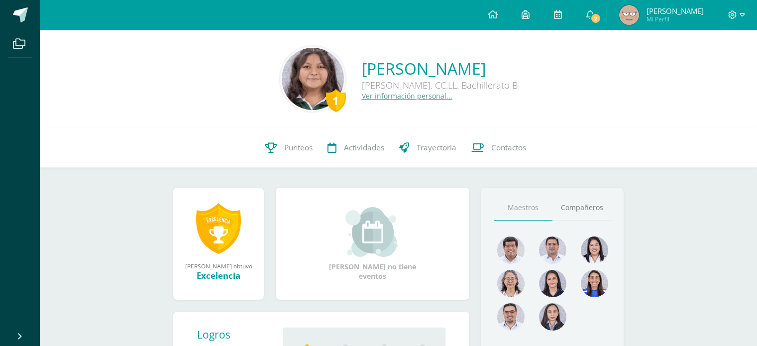 The image size is (757, 346). I want to click on img: c7c38cad0ac2a05d74529eb50604c27d.png, so click(313, 79).